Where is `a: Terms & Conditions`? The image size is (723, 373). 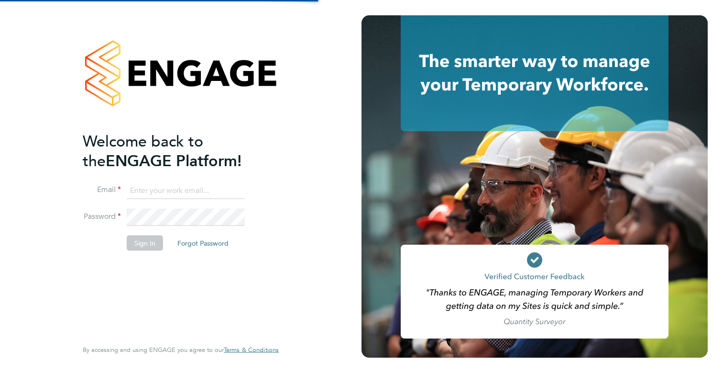
a: Terms & Conditions is located at coordinates (251, 350).